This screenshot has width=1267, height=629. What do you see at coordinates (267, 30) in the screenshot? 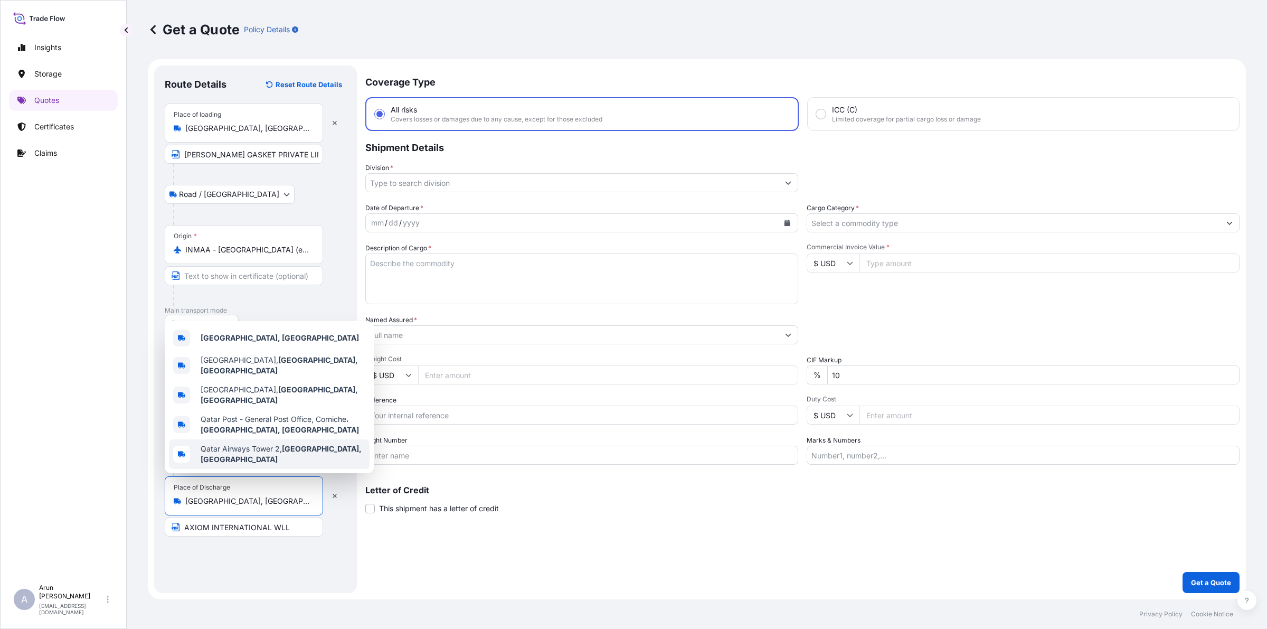
I see `p: Policy Details` at bounding box center [267, 30].